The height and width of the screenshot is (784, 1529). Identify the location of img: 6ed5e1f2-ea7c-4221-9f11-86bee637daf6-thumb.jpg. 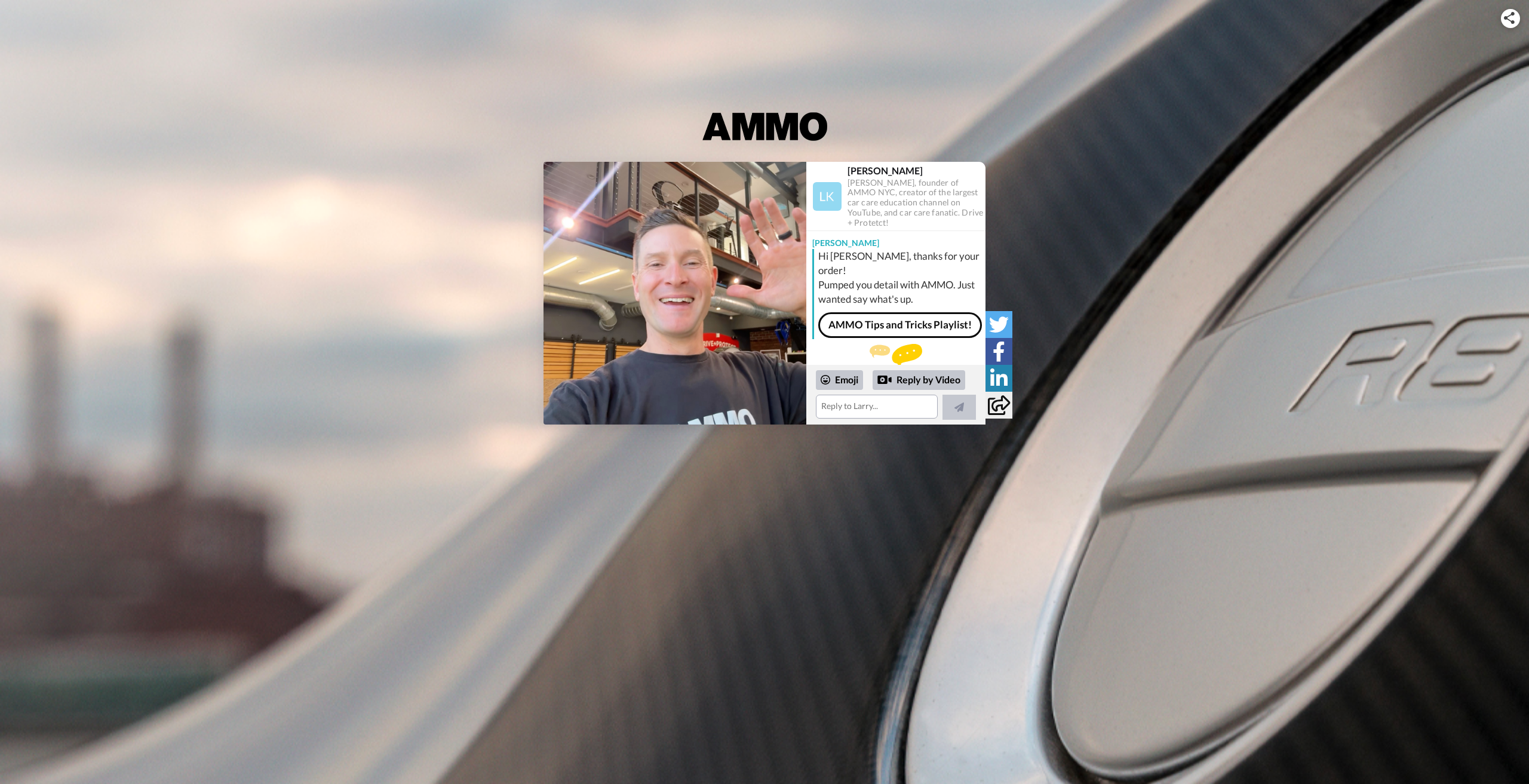
(675, 294).